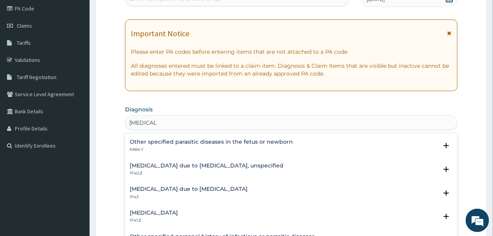 The height and width of the screenshot is (236, 493). What do you see at coordinates (291, 70) in the screenshot?
I see `p: All diagnoses entered must be linked to a claim item. Diagnosis & Claim Items that are visible bu...` at bounding box center [291, 70].